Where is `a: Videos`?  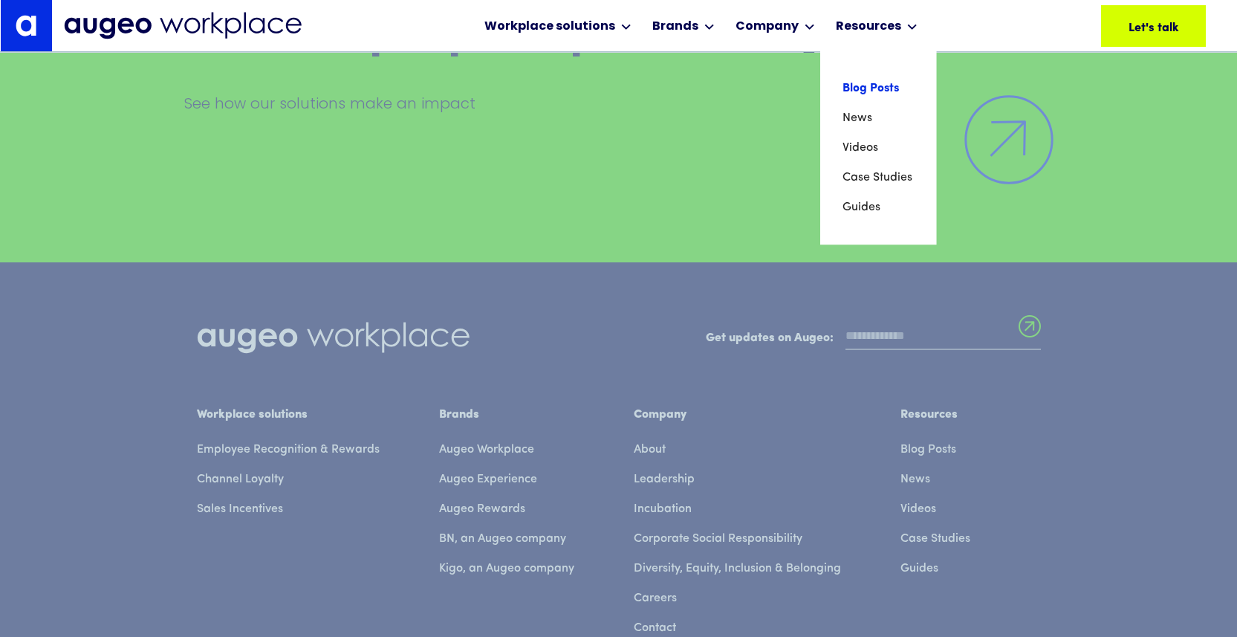 a: Videos is located at coordinates (878, 148).